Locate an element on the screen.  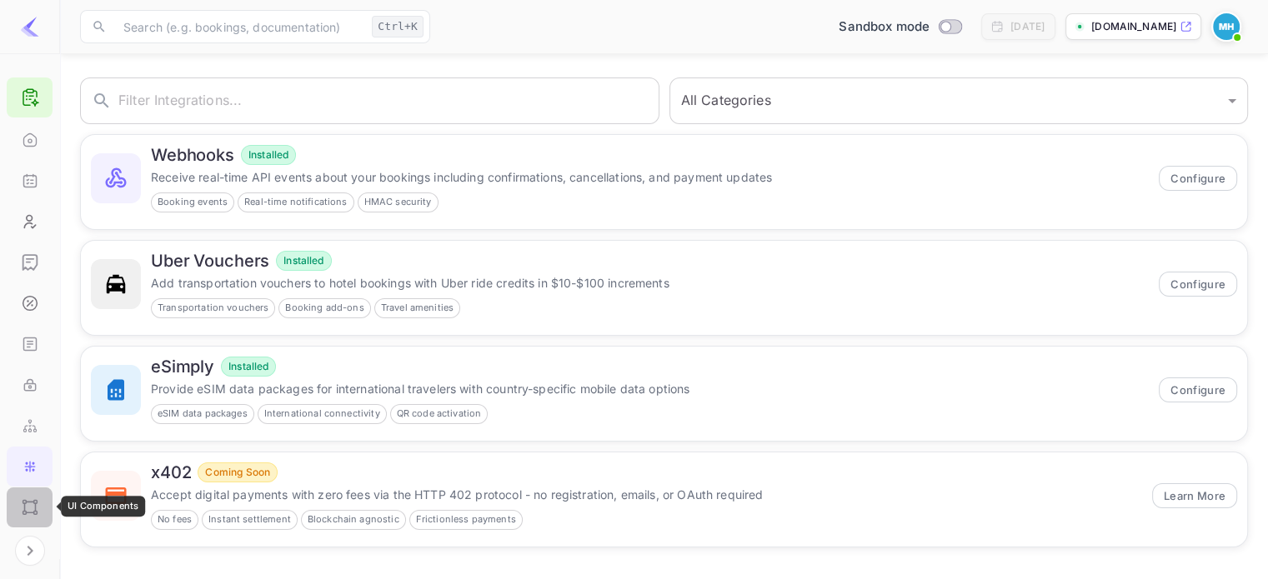
button: Learn More is located at coordinates (1195, 496).